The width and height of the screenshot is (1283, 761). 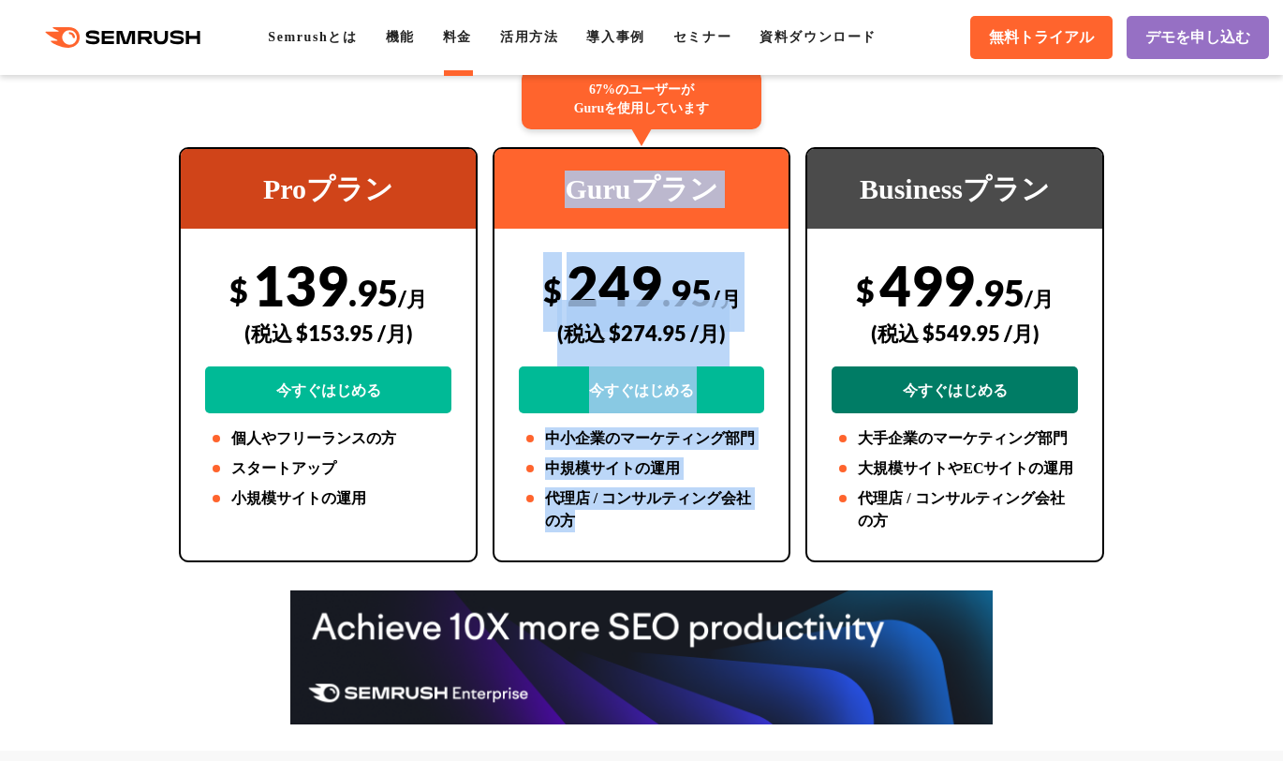 What do you see at coordinates (955, 333) in the screenshot?
I see `div: 499` at bounding box center [955, 333].